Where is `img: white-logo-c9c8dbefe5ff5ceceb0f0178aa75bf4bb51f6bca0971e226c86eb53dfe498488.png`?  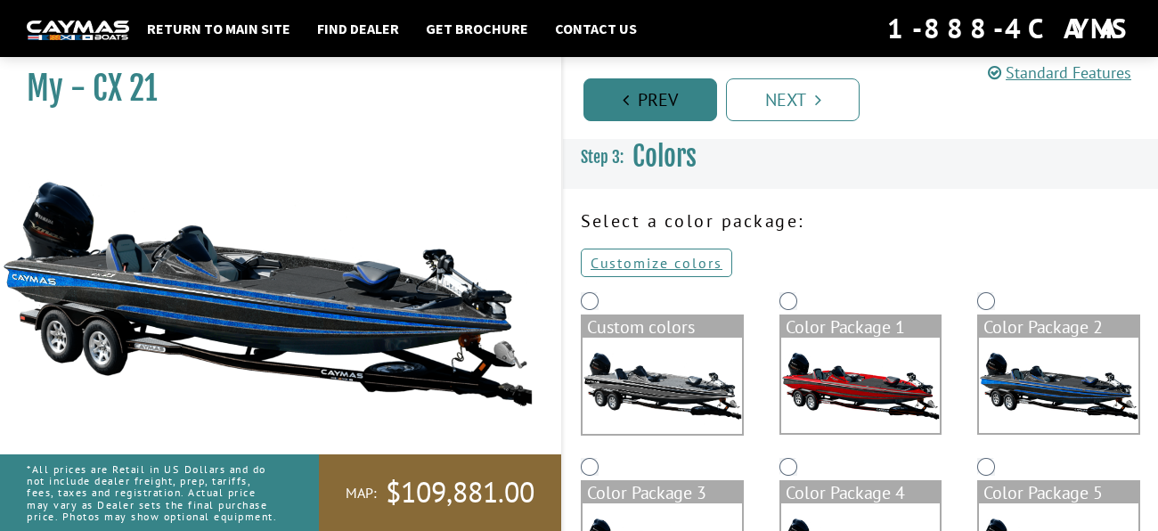
img: white-logo-c9c8dbefe5ff5ceceb0f0178aa75bf4bb51f6bca0971e226c86eb53dfe498488.png is located at coordinates (77, 29).